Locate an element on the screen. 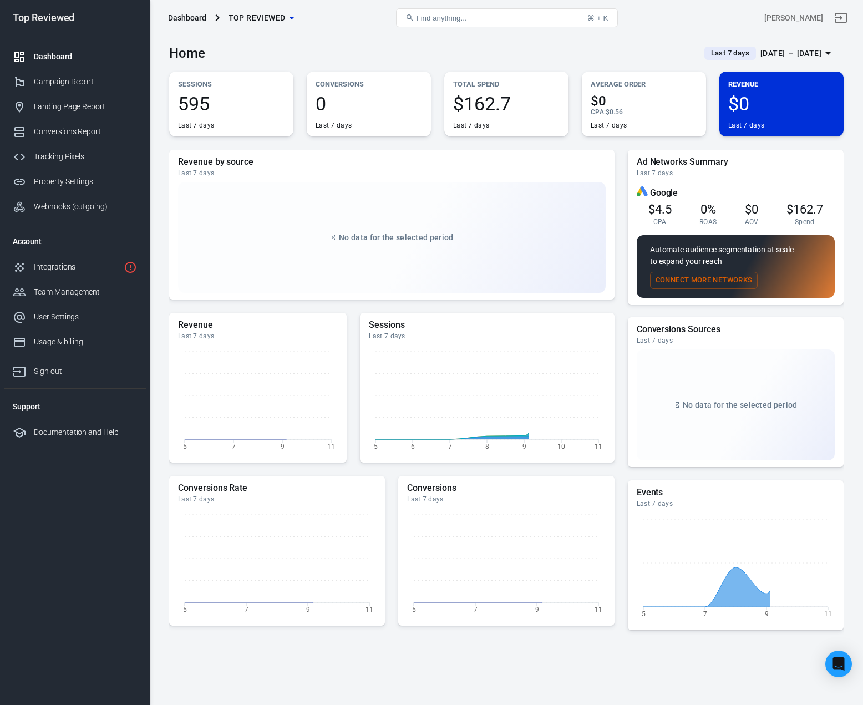 Image resolution: width=863 pixels, height=705 pixels. div: Open Intercom Messenger is located at coordinates (838, 664).